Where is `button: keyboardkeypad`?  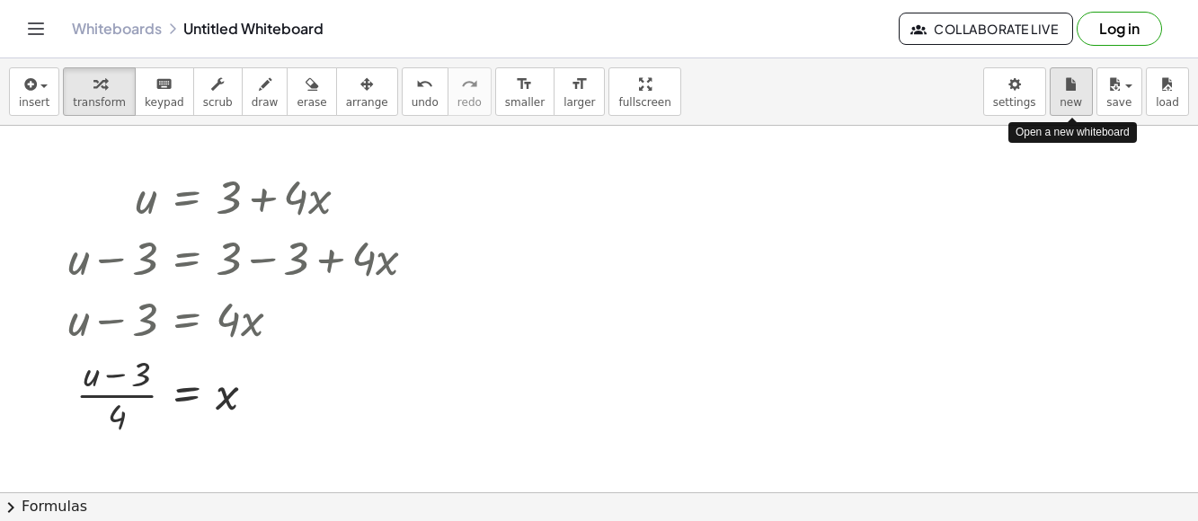
button: keyboardkeypad is located at coordinates (164, 92).